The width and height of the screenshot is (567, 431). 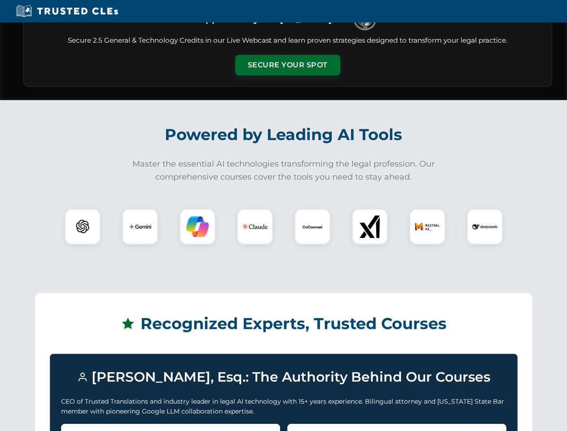 What do you see at coordinates (255, 227) in the screenshot?
I see `div: Claude` at bounding box center [255, 227].